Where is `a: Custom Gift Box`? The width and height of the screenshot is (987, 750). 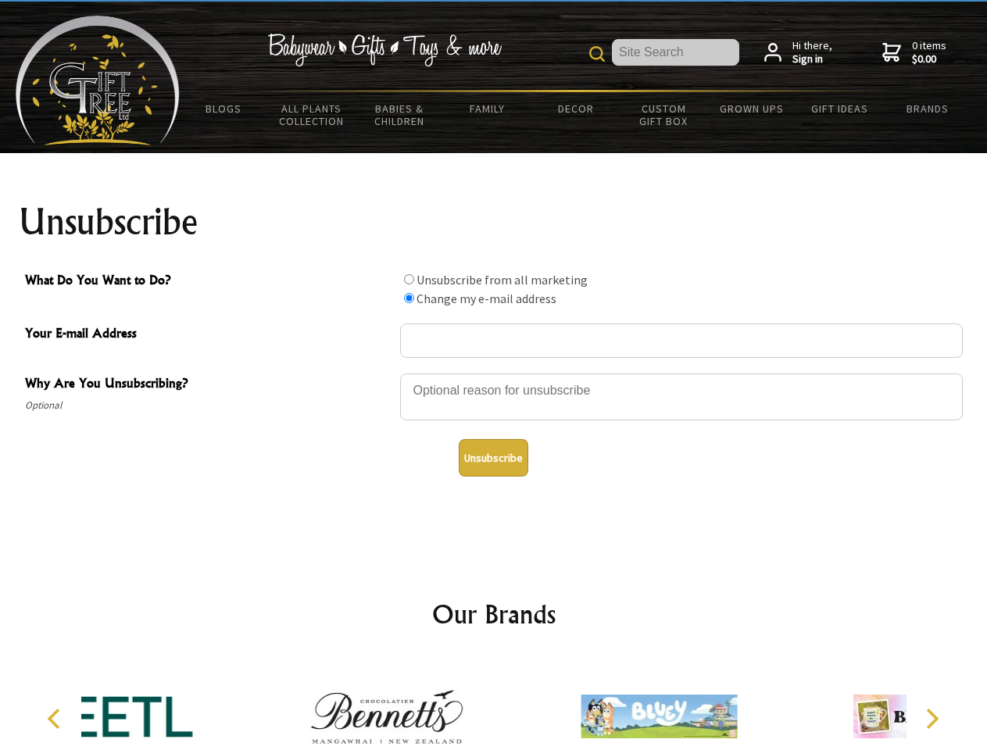
a: Custom Gift Box is located at coordinates (664, 115).